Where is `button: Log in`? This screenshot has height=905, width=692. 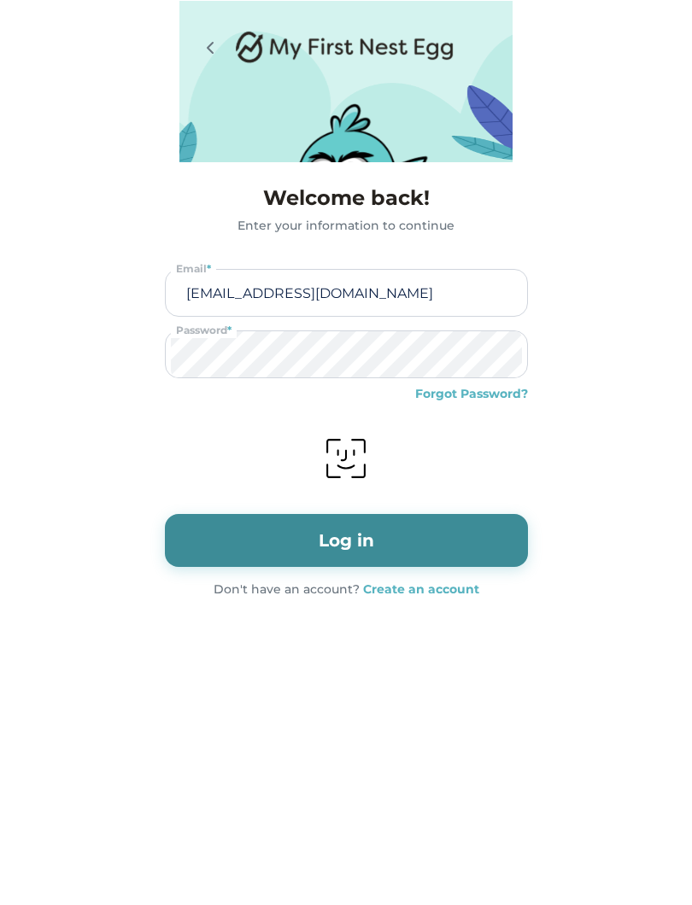
button: Log in is located at coordinates (346, 541).